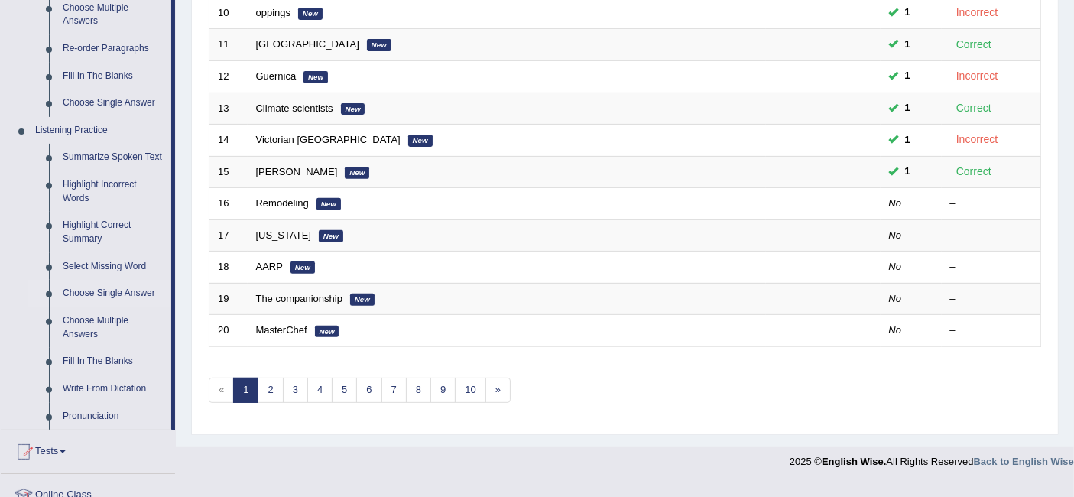 The image size is (1074, 497). What do you see at coordinates (88, 450) in the screenshot?
I see `a: Tests` at bounding box center [88, 450].